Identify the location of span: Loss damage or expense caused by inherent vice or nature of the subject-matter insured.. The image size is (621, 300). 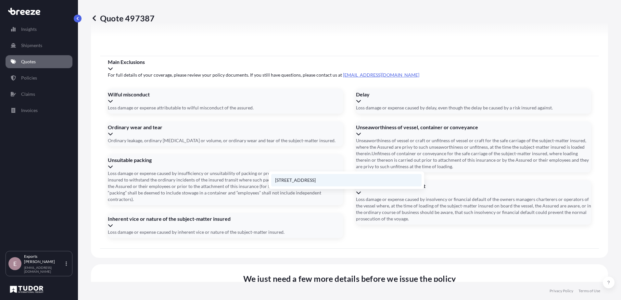
(196, 232).